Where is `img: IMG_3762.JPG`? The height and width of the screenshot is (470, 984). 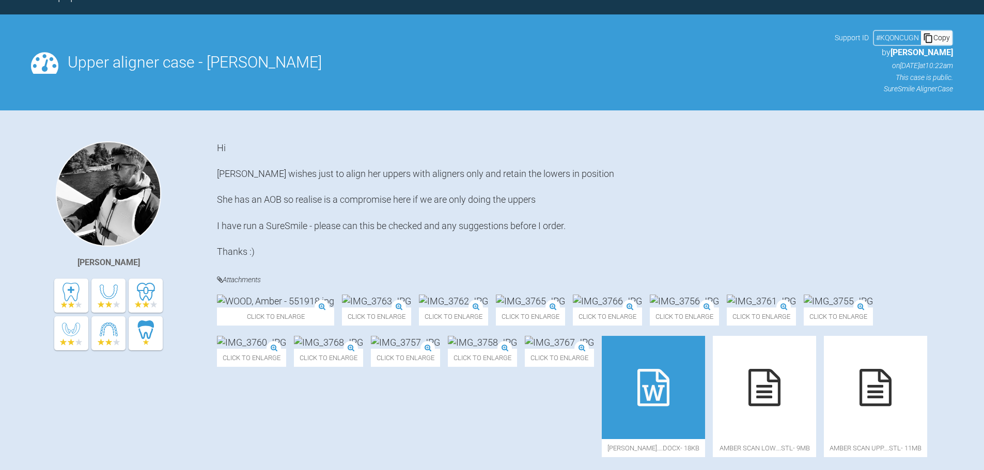
img: IMG_3762.JPG is located at coordinates (453, 301).